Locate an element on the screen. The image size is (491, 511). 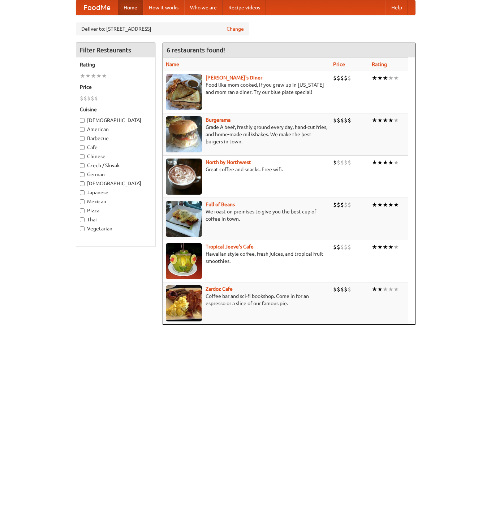
input: Mexican is located at coordinates (82, 201).